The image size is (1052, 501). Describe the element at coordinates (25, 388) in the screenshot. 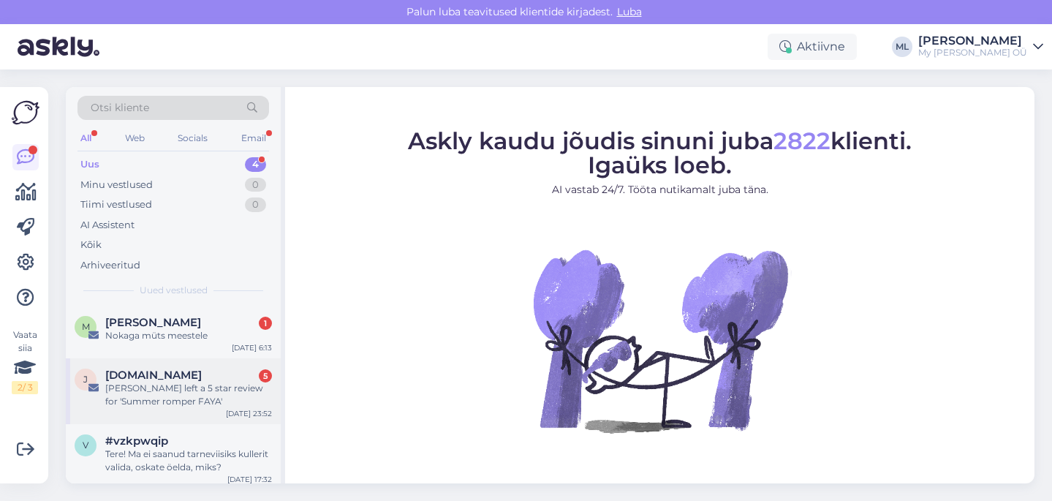

I see `div: 2 / 3` at that location.